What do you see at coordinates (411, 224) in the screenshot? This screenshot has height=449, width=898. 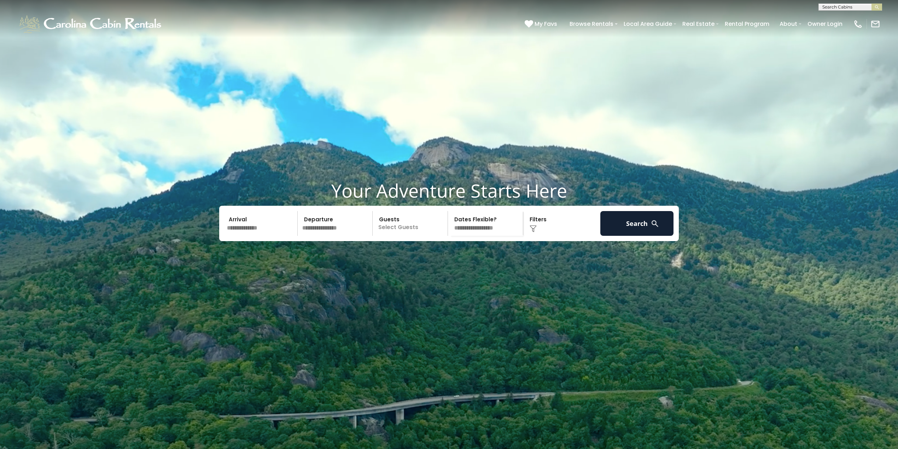 I see `p: Select Guests` at bounding box center [411, 224].